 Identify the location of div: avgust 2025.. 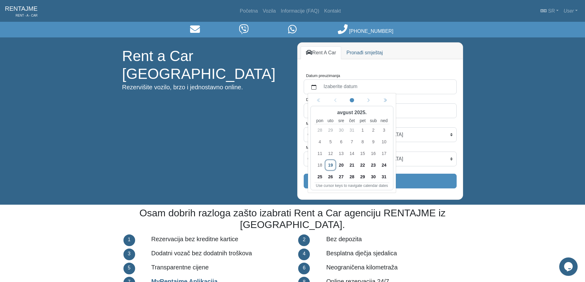
(352, 113).